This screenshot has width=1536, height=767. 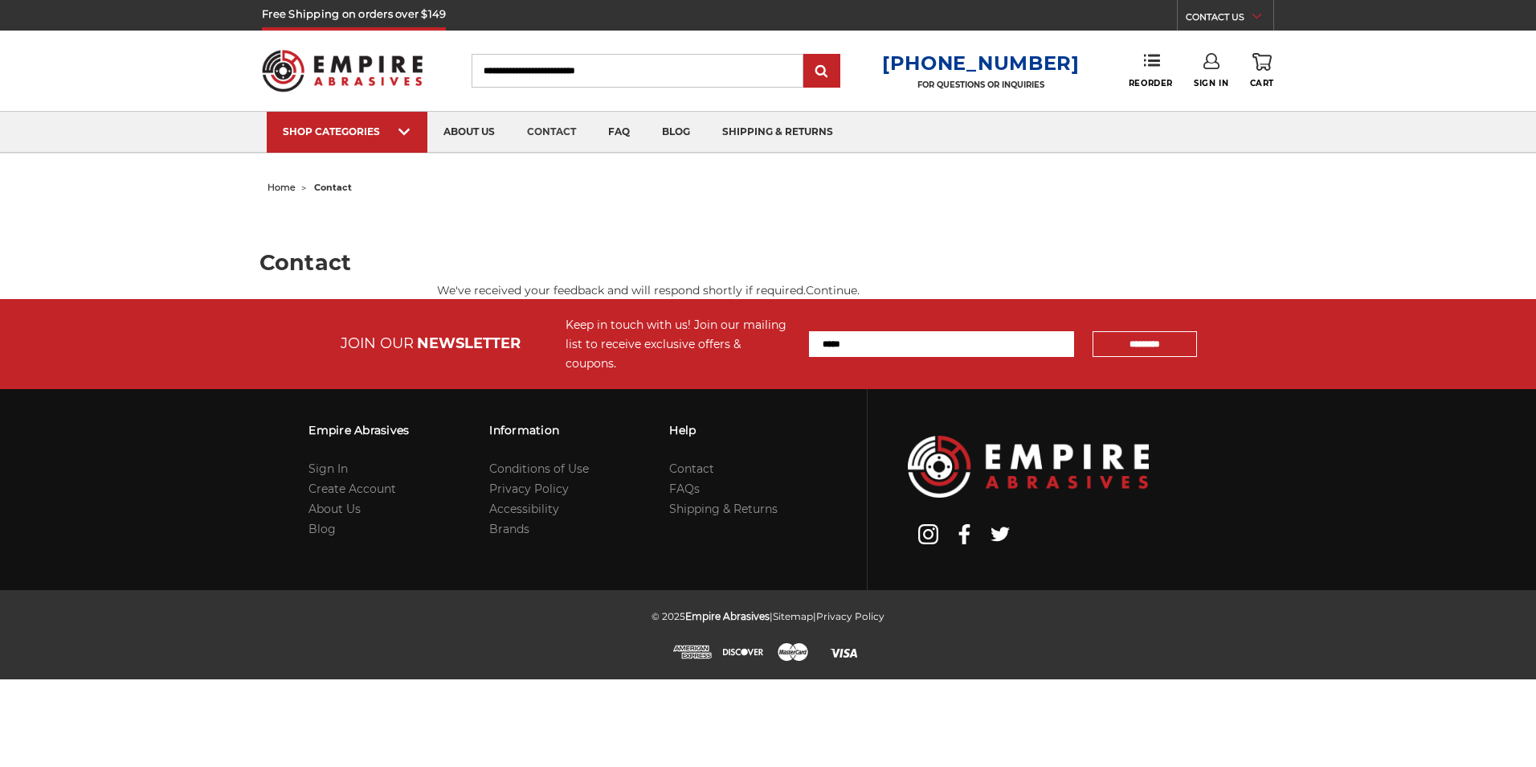 I want to click on a: Sign In, so click(x=328, y=468).